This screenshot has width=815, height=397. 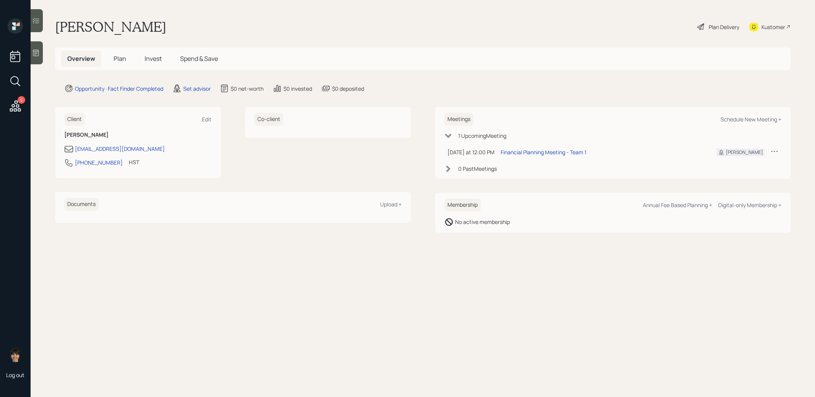 I want to click on div: Kustomer, so click(x=773, y=27).